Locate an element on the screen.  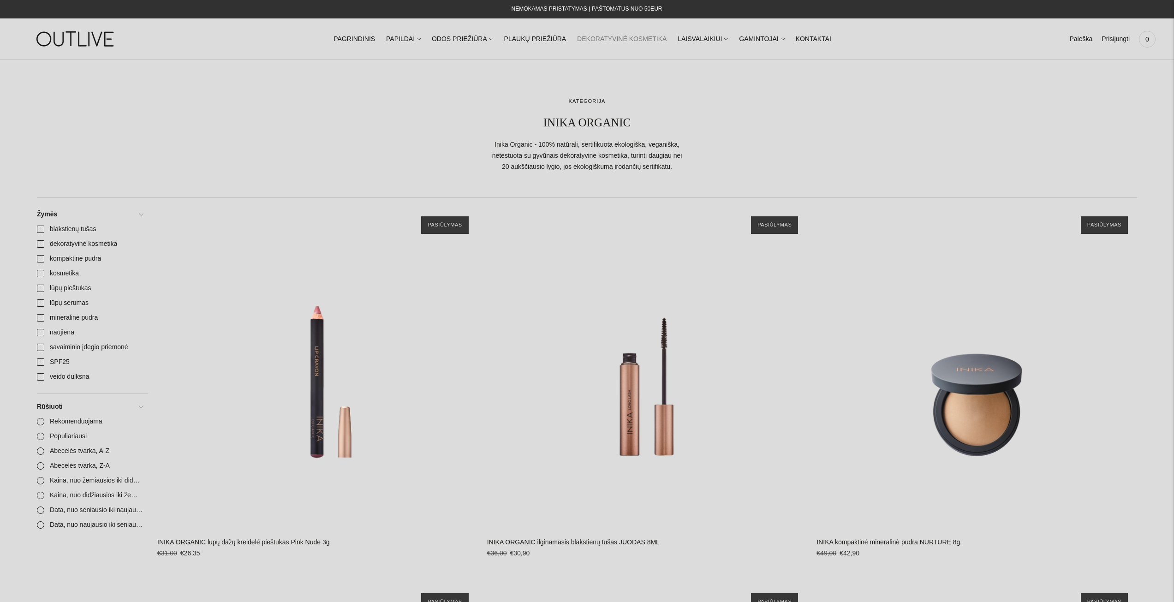
a: lūpų serumas is located at coordinates (90, 303).